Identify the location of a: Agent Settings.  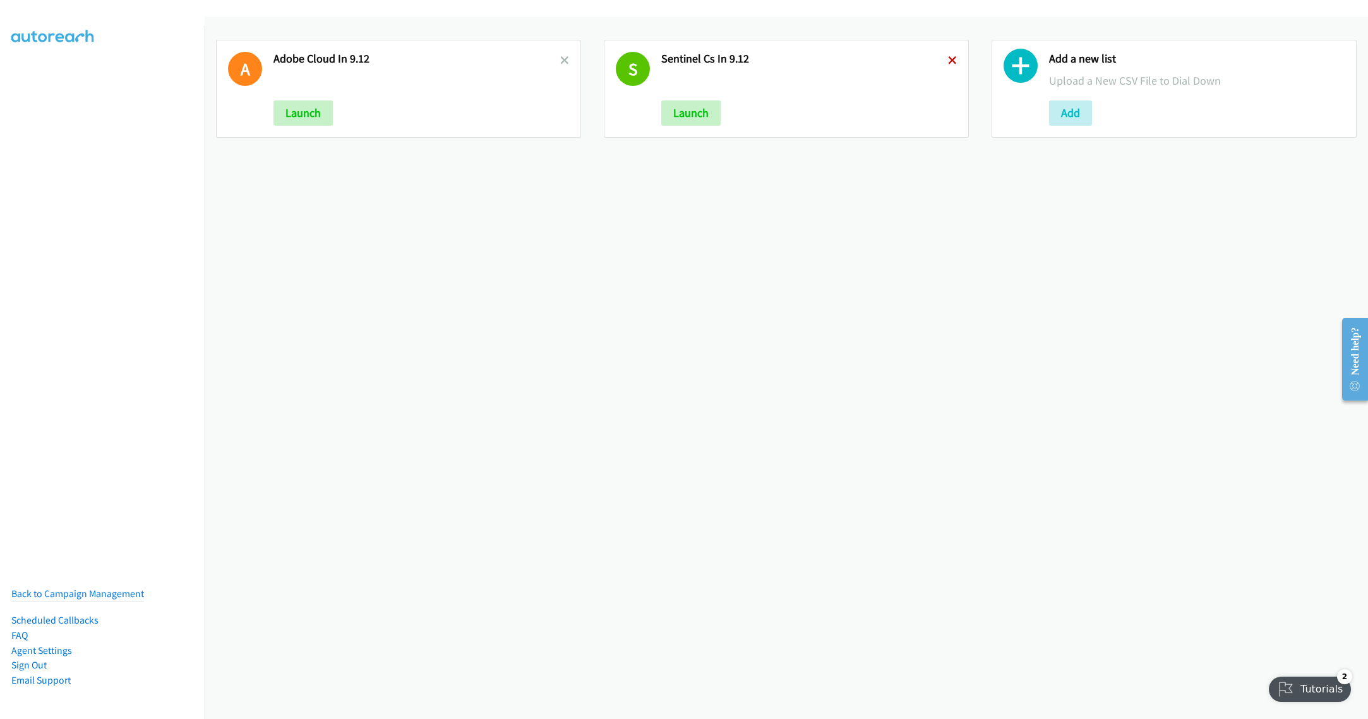
(42, 650).